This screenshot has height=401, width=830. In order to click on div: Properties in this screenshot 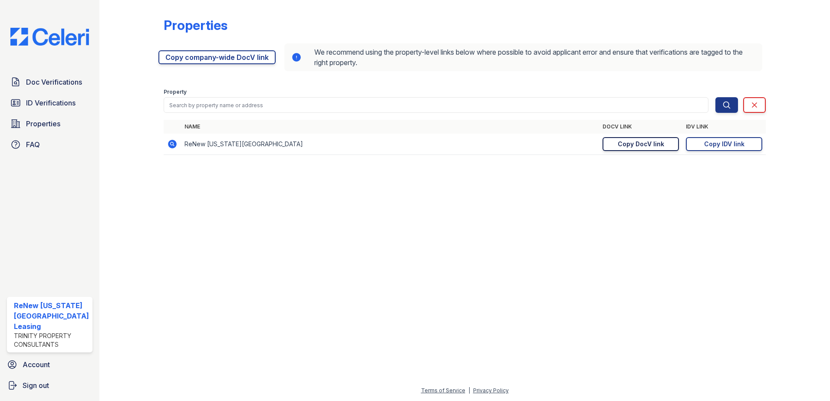, I will do `click(195, 25)`.